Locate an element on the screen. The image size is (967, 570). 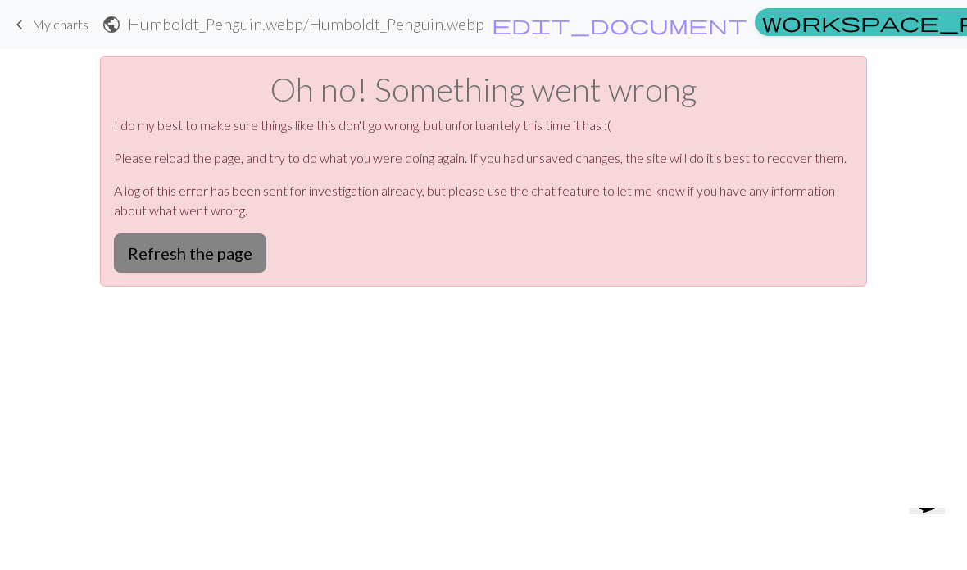
span: My charts is located at coordinates (60, 24).